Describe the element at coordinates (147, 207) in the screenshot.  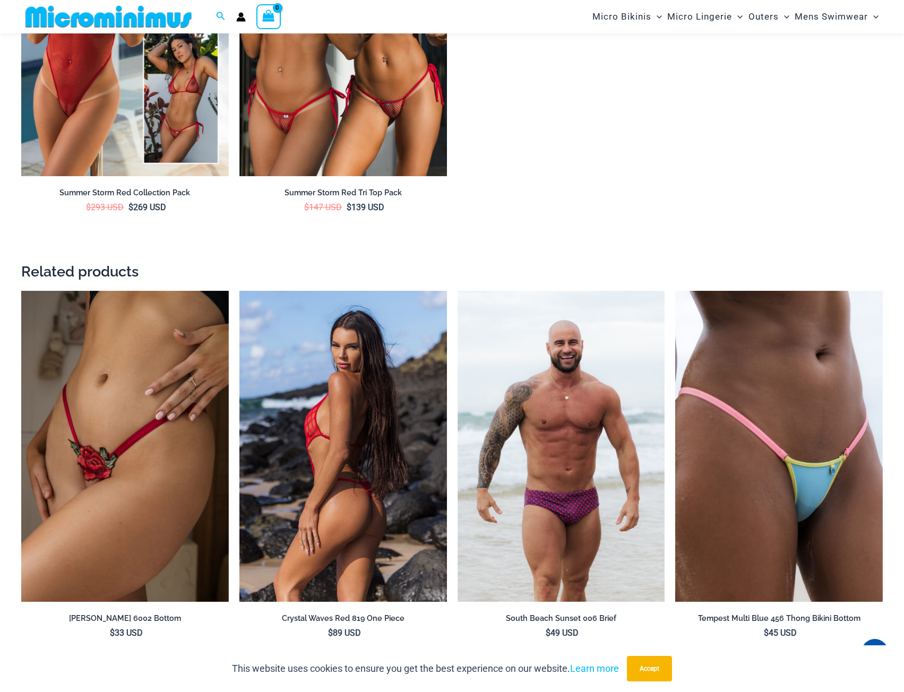
I see `bdi: 269 USD` at that location.